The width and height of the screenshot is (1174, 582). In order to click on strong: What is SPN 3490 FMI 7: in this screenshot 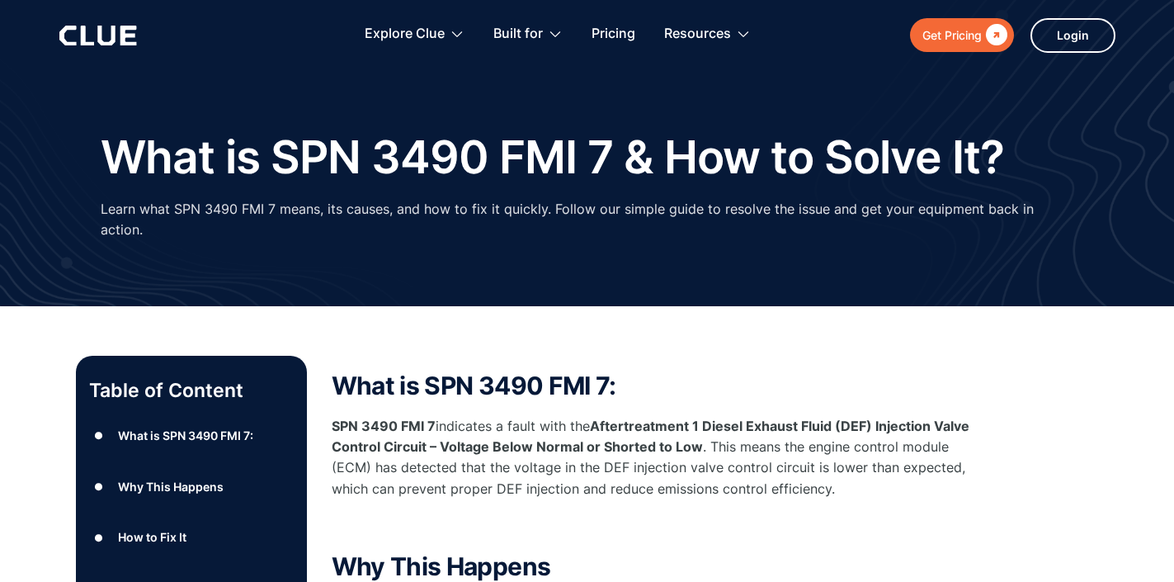, I will do `click(473, 385)`.